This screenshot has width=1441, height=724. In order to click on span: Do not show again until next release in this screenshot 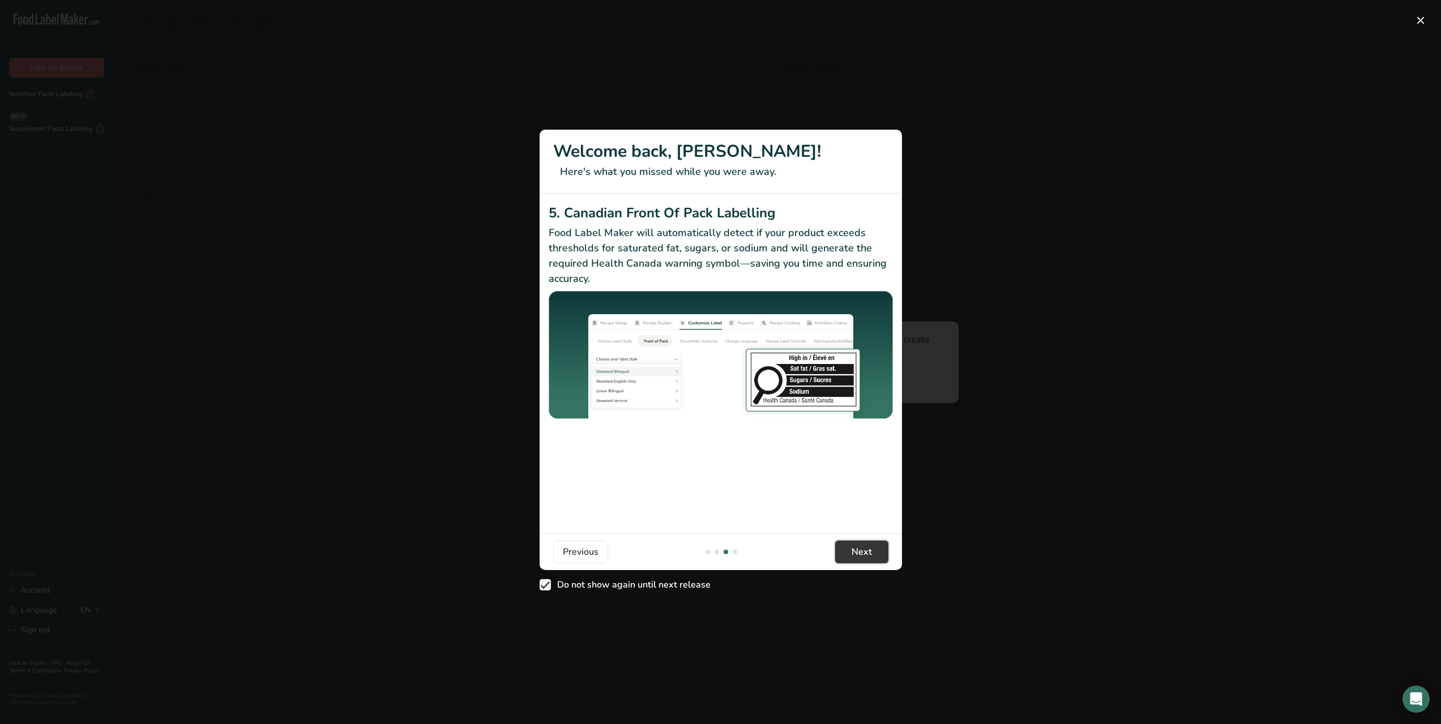, I will do `click(631, 585)`.